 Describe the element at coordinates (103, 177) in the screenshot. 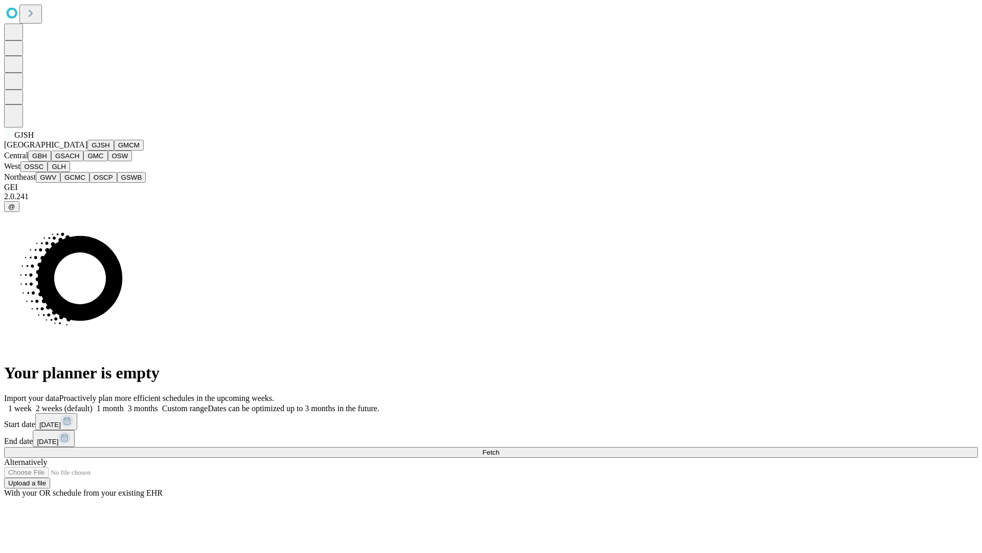

I see `button: OSCP` at that location.